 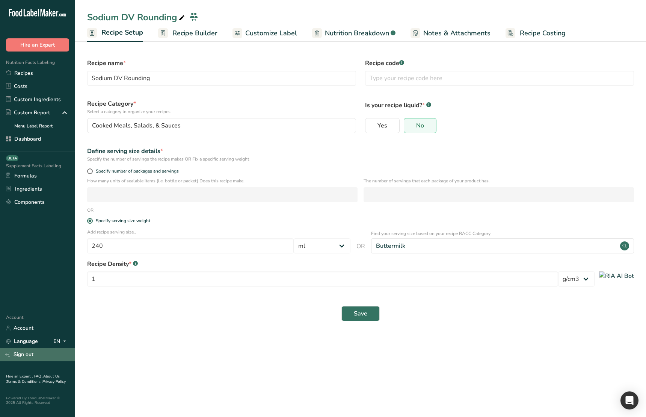 I want to click on div: Open Intercom Messenger, so click(x=630, y=400).